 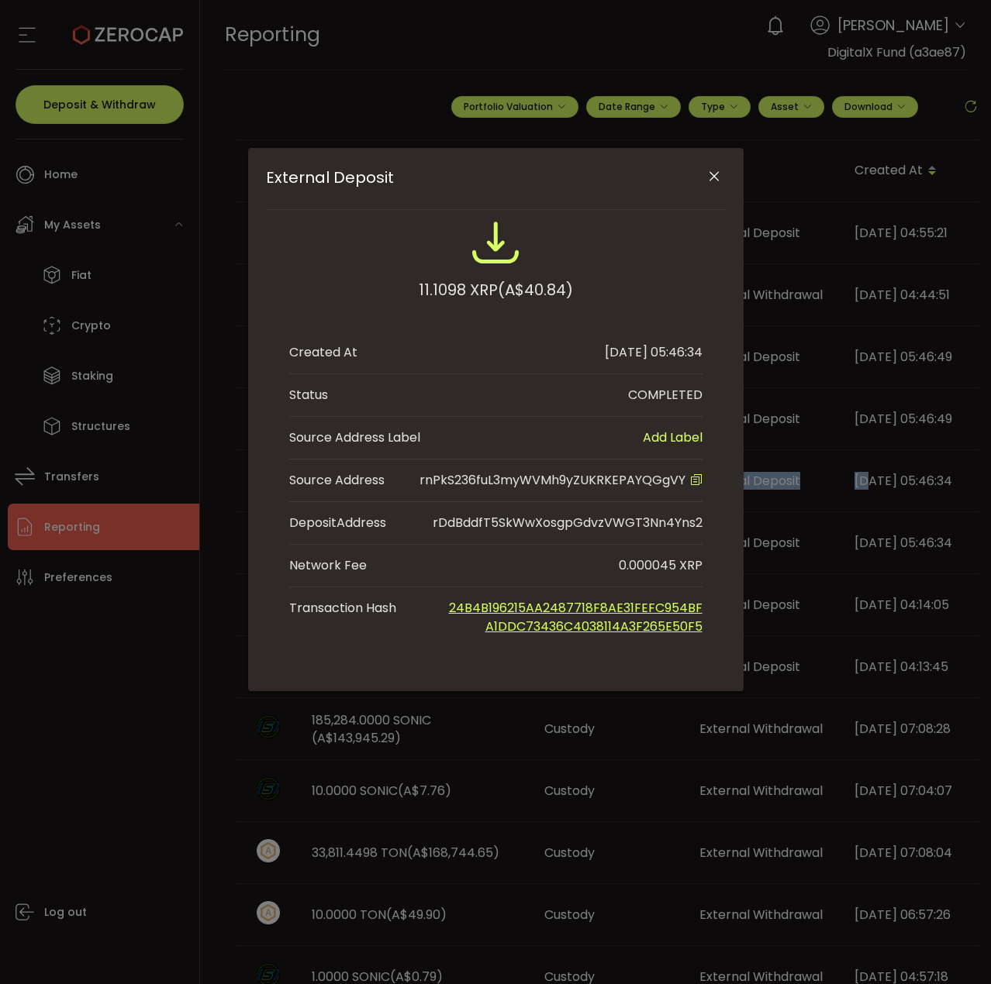 What do you see at coordinates (312, 522) in the screenshot?
I see `span: Deposit` at bounding box center [312, 522].